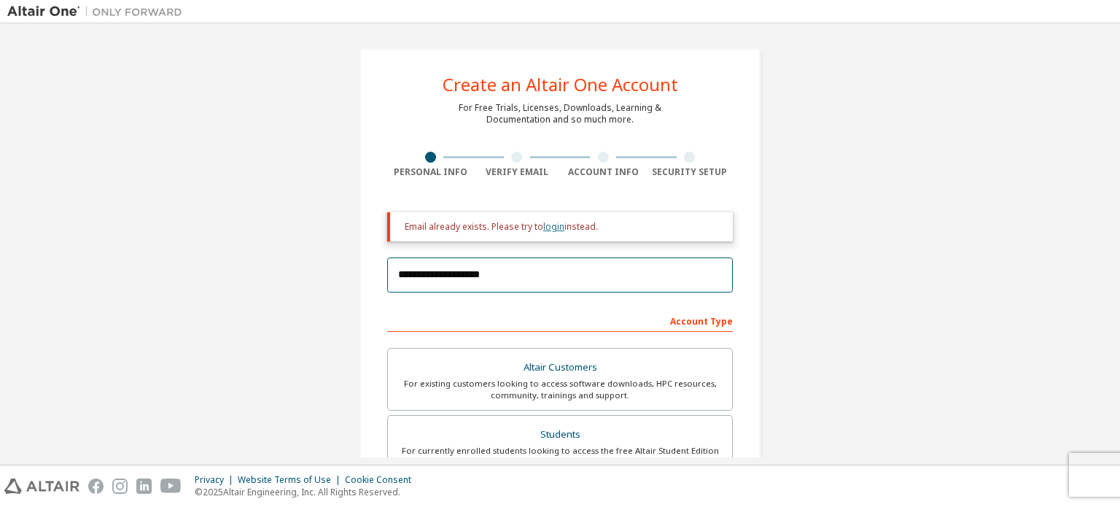 The image size is (1120, 507). What do you see at coordinates (560, 85) in the screenshot?
I see `div: Create an Altair One Account` at bounding box center [560, 85].